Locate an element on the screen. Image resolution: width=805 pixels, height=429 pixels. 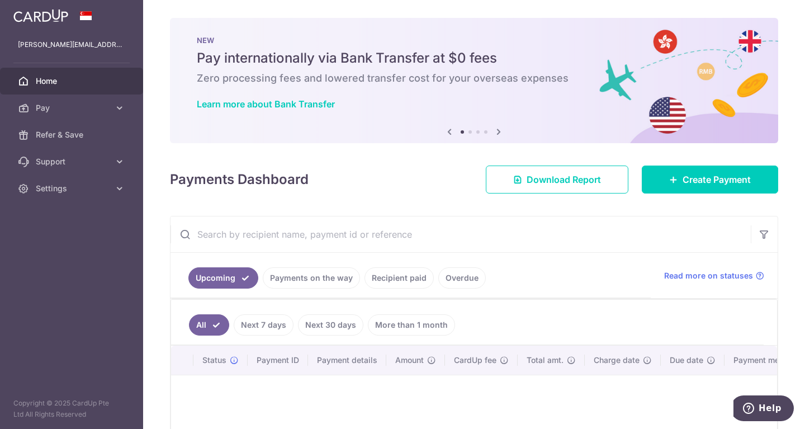
a: Upcoming is located at coordinates (223, 278).